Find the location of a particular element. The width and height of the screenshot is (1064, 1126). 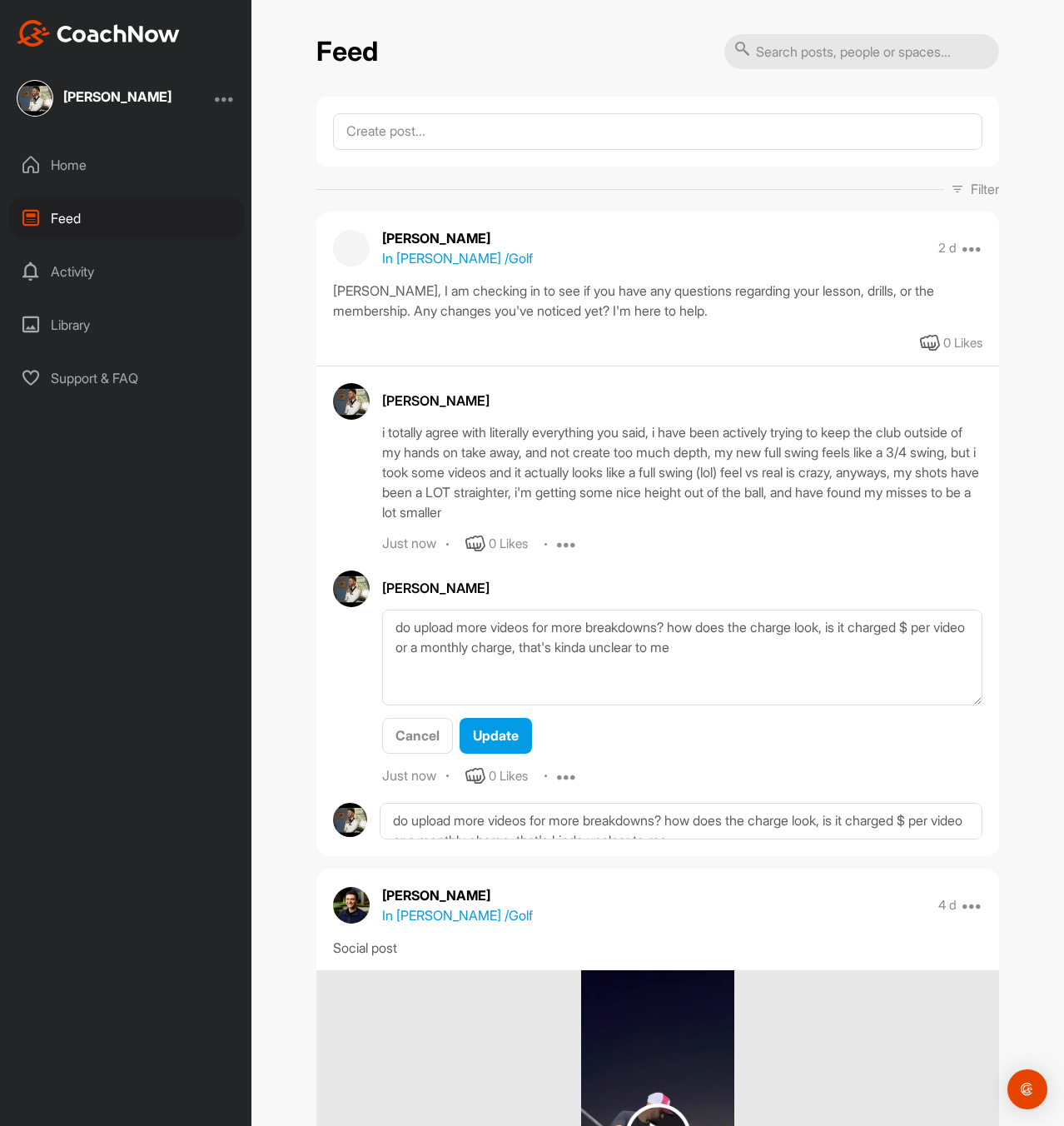

span: Cancel is located at coordinates (417, 735).